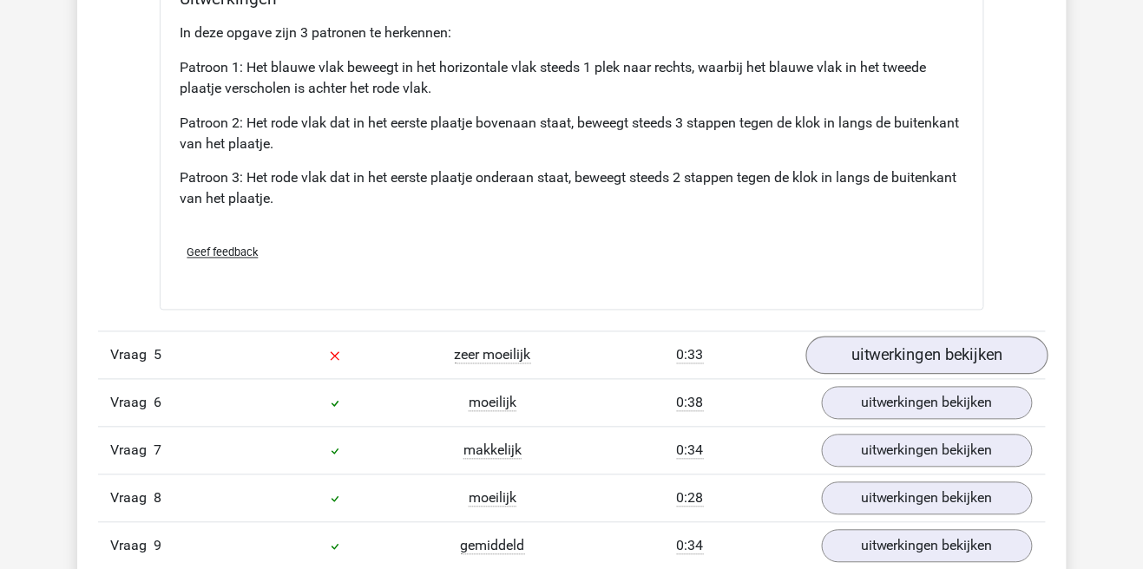 This screenshot has width=1143, height=569. I want to click on p: Patroon 1: Het blauwe vlak beweegt in het horizontale vlak steeds 1 plek naar rechts, waarbij het..., so click(572, 78).